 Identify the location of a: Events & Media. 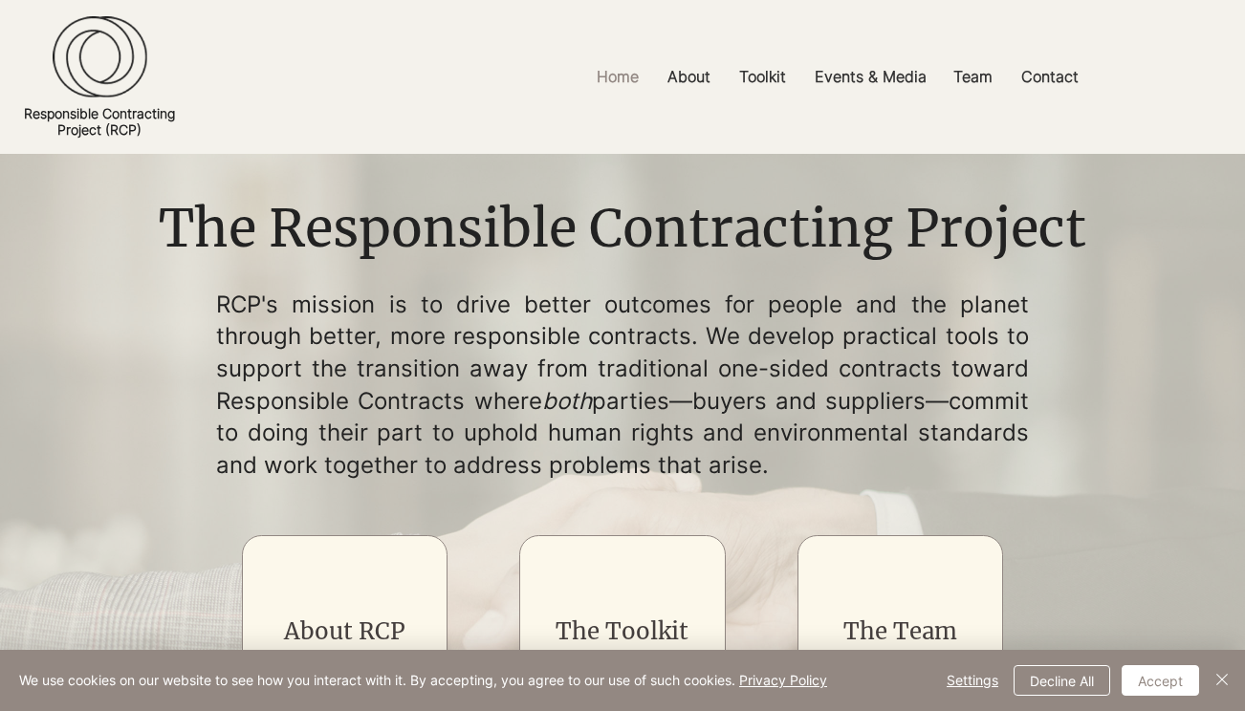
(869, 77).